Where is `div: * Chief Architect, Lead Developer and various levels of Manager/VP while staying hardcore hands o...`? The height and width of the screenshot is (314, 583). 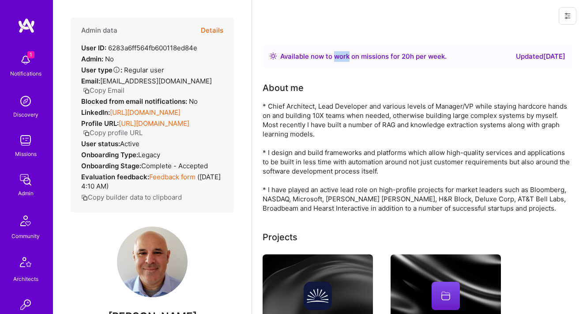 div: * Chief Architect, Lead Developer and various levels of Manager/VP while staying hardcore hands o... is located at coordinates (418, 157).